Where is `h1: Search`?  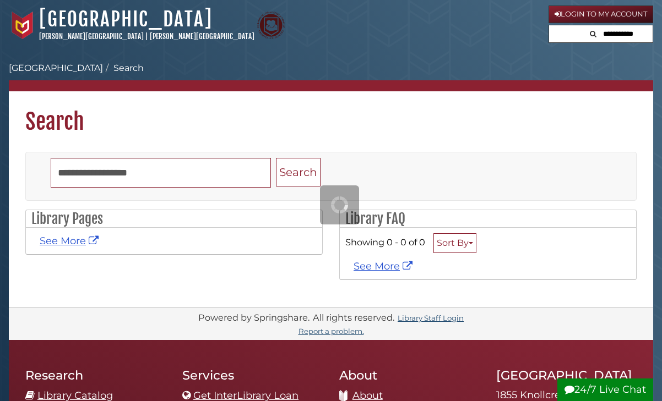
h1: Search is located at coordinates (331, 113).